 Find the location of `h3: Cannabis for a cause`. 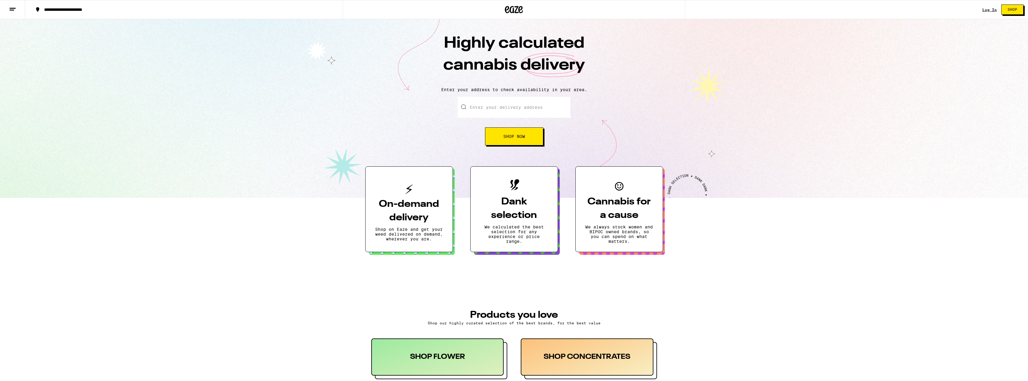

h3: Cannabis for a cause is located at coordinates (619, 209).